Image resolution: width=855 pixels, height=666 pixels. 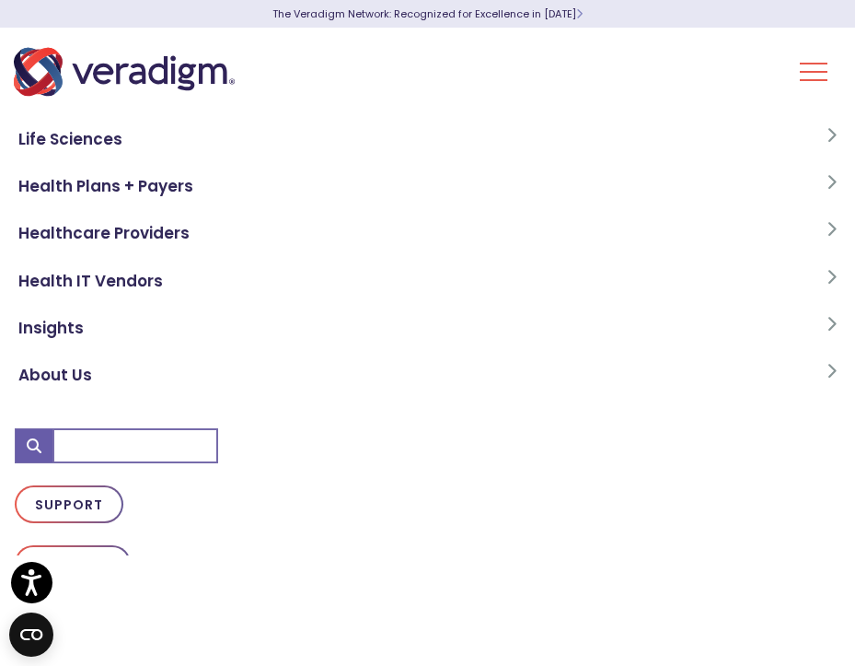 I want to click on a: Get Demo, so click(x=73, y=563).